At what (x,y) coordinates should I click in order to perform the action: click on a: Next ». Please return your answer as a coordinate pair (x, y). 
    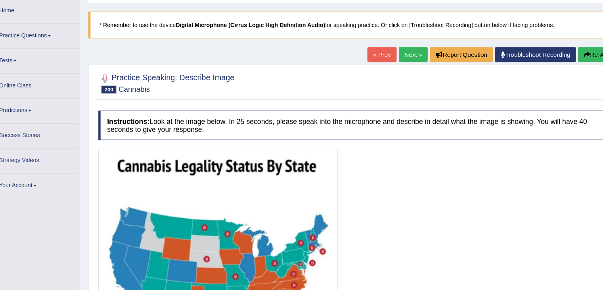
    Looking at the image, I should click on (394, 50).